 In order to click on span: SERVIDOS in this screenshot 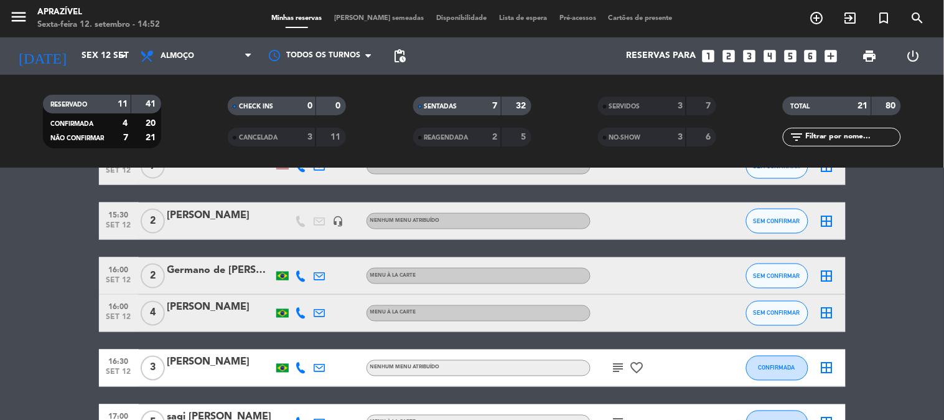, I will do `click(625, 106)`.